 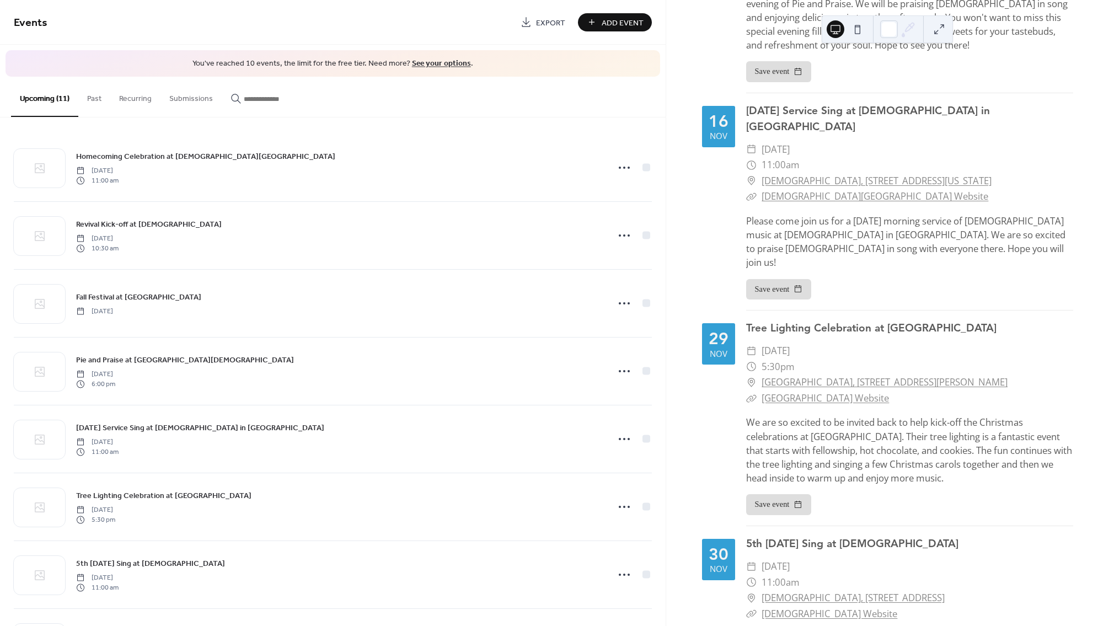 What do you see at coordinates (135, 96) in the screenshot?
I see `button: Recurring` at bounding box center [135, 96].